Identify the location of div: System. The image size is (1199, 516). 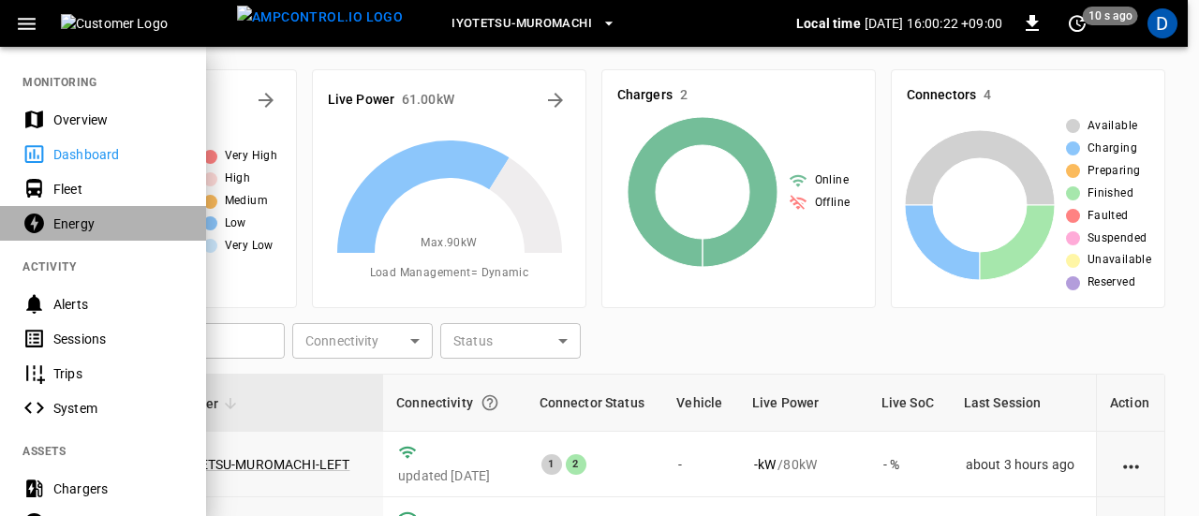
(118, 409).